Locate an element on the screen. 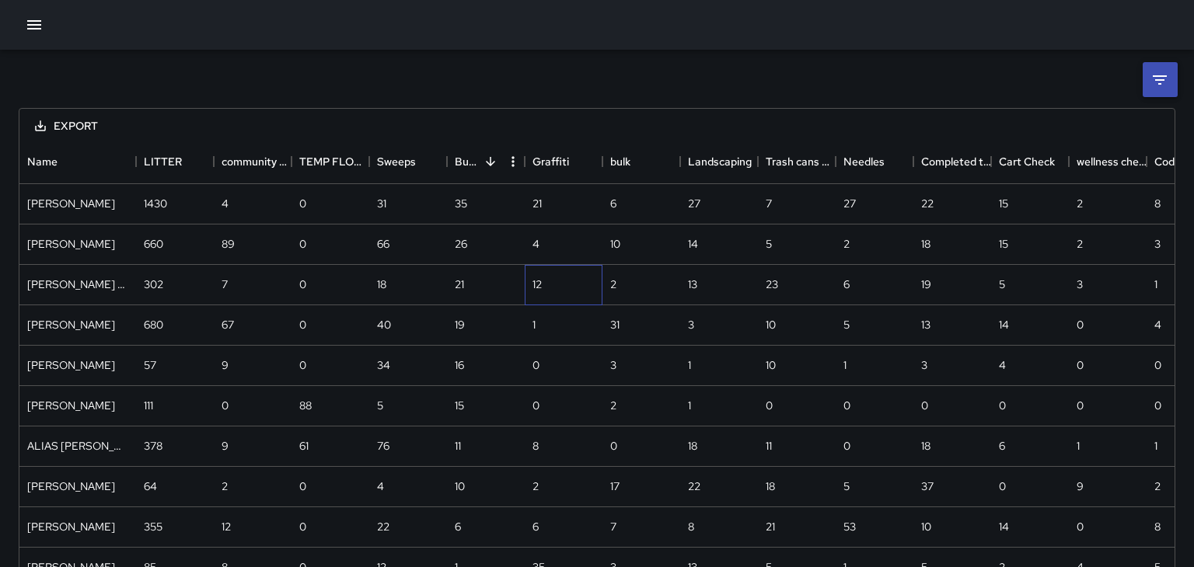  div: 89 is located at coordinates (228, 244).